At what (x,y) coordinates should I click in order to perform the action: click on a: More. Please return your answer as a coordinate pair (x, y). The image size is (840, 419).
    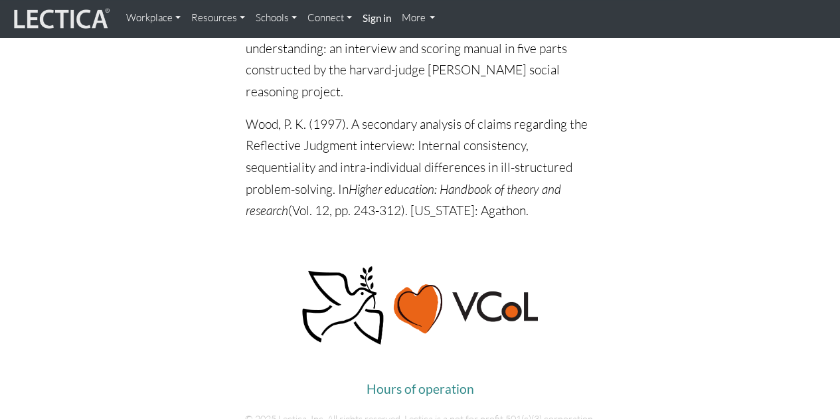
    Looking at the image, I should click on (418, 18).